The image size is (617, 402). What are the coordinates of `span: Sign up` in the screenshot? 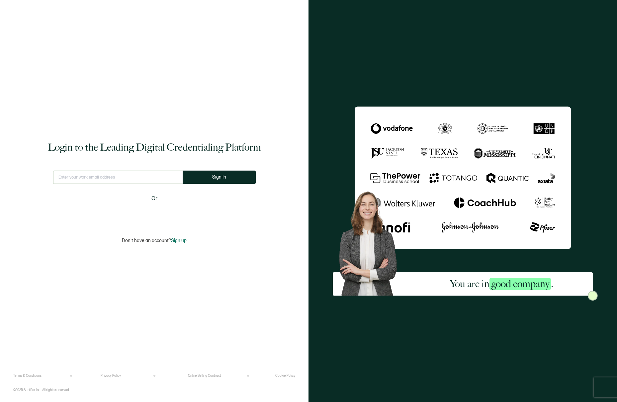 It's located at (179, 240).